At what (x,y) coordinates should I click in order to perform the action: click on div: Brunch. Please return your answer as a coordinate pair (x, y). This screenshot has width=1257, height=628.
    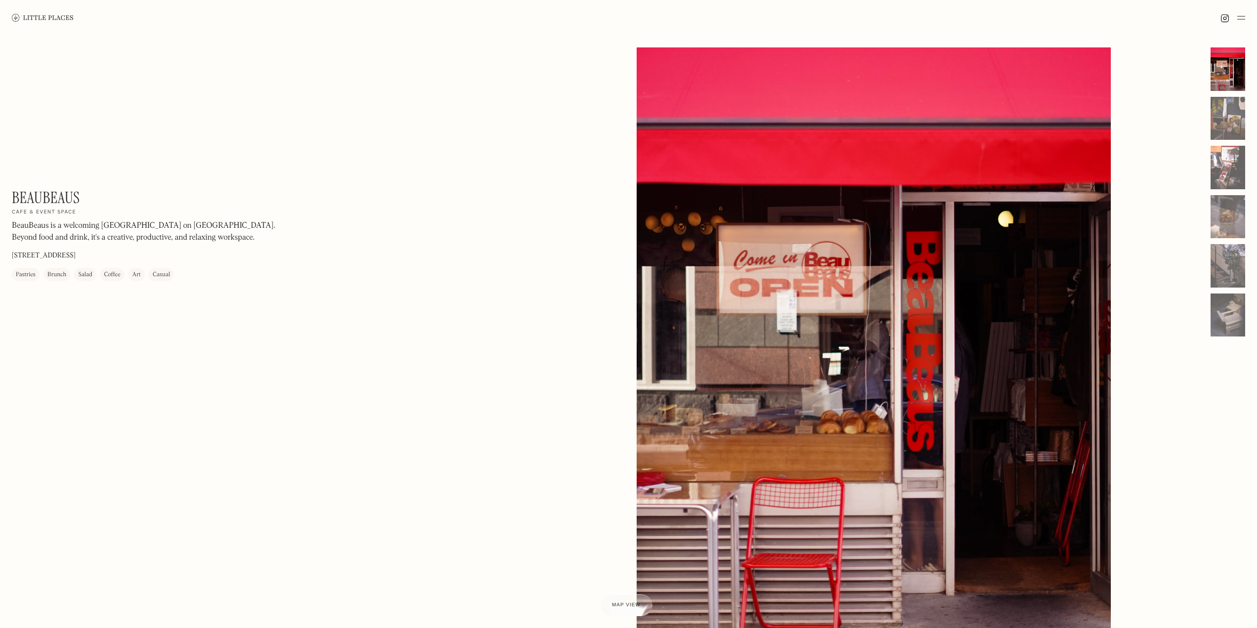
    Looking at the image, I should click on (57, 275).